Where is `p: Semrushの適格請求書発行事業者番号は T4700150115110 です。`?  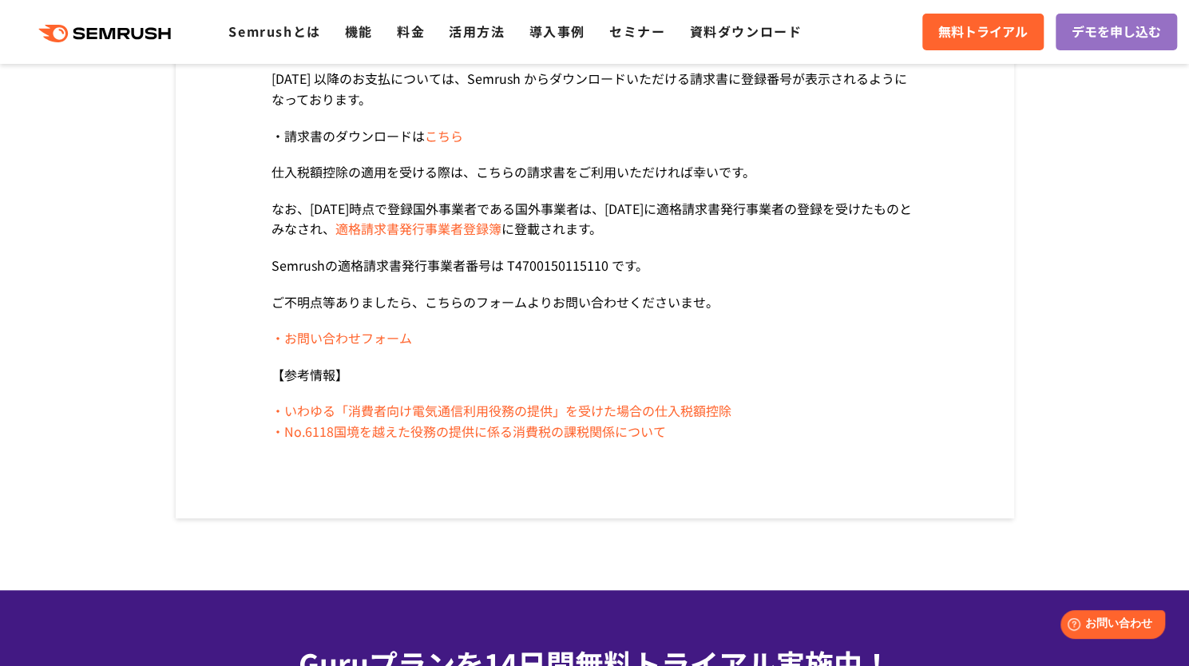 p: Semrushの適格請求書発行事業者番号は T4700150115110 です。 is located at coordinates (595, 266).